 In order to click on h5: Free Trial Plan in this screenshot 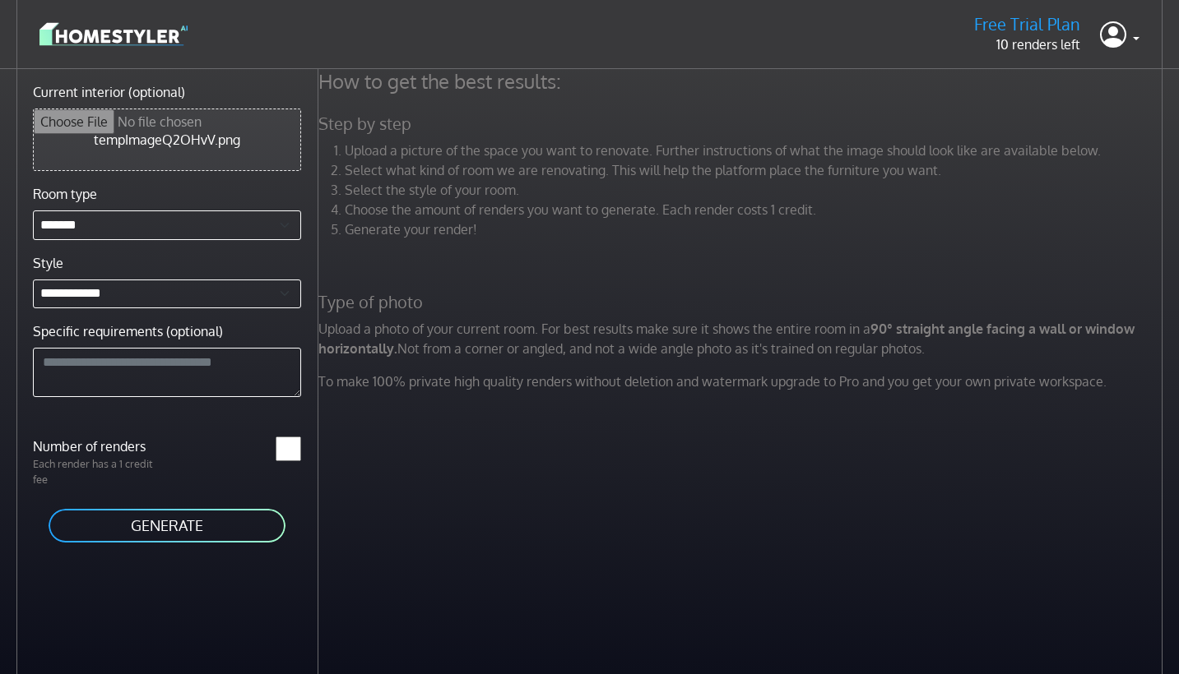, I will do `click(1026, 24)`.